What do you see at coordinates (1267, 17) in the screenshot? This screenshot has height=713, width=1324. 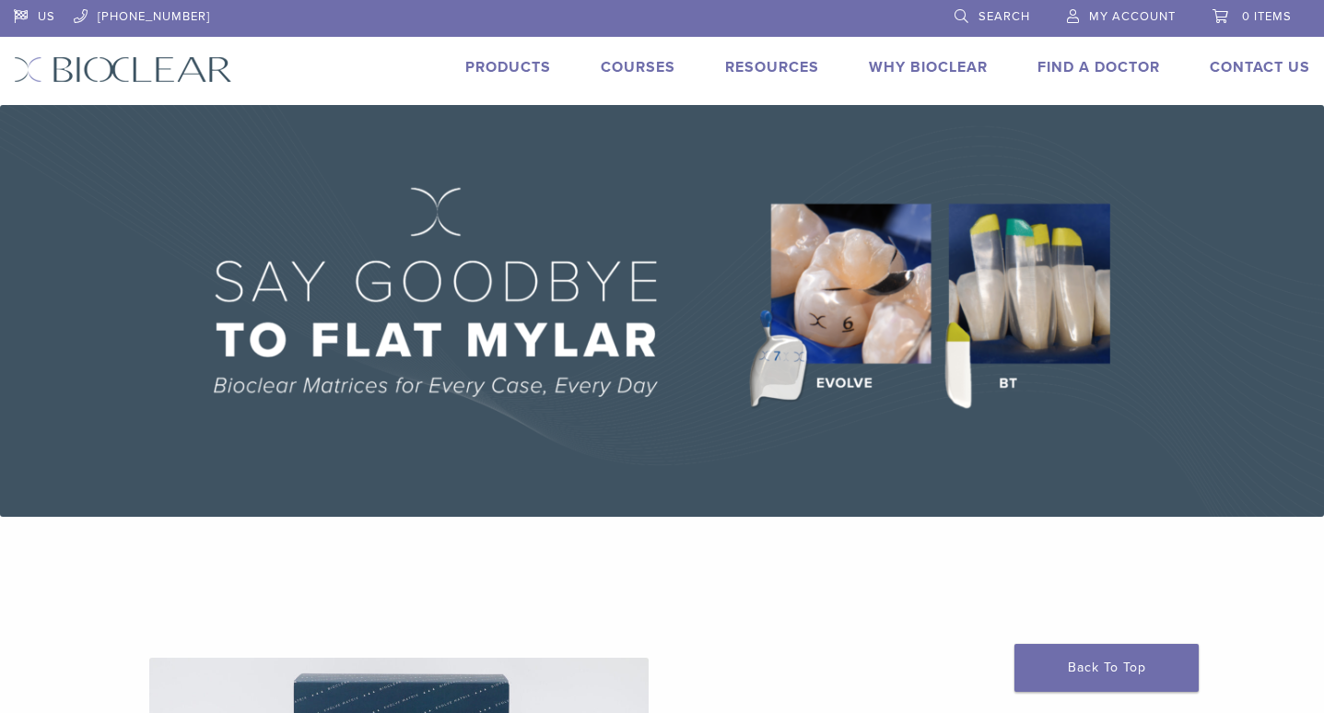 I see `span: 0 items` at bounding box center [1267, 17].